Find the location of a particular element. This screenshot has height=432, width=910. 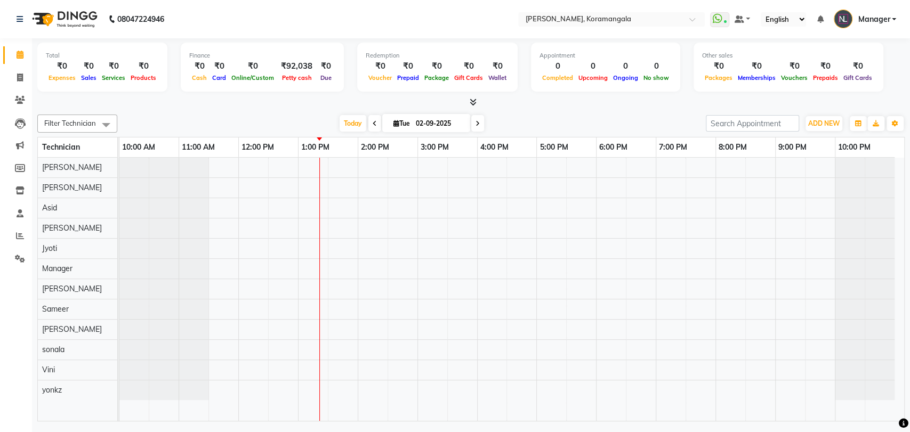

a: 10:00 PM is located at coordinates (854, 147).